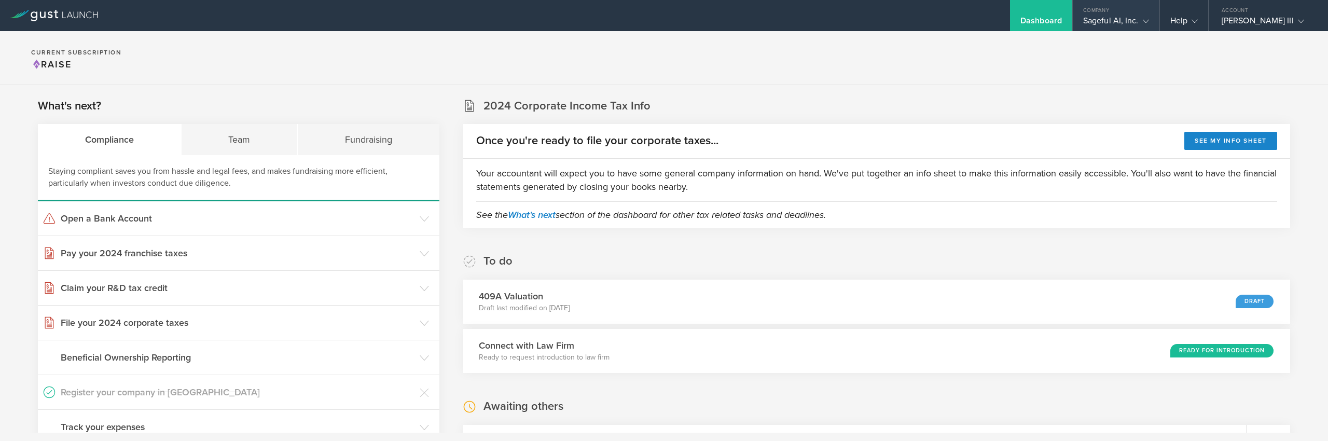 The height and width of the screenshot is (441, 1328). Describe the element at coordinates (238, 357) in the screenshot. I see `h3: Beneficial Ownership Reporting` at that location.